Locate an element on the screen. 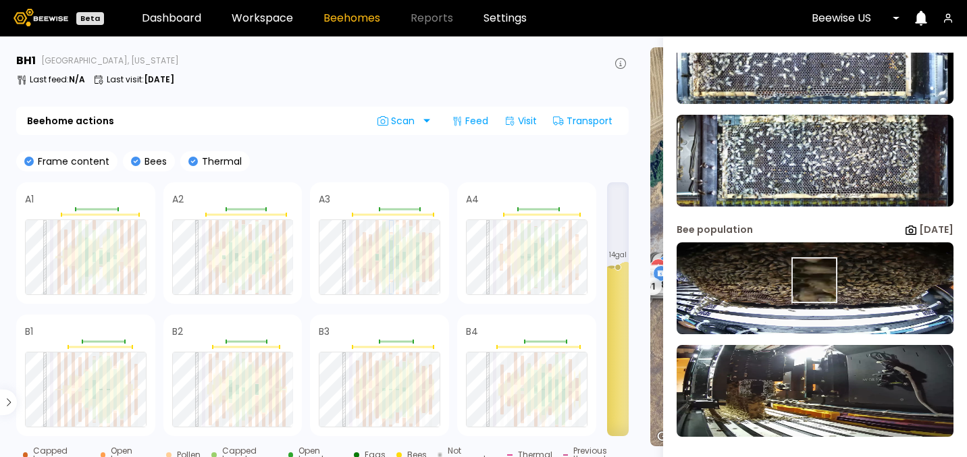  h4: A4 is located at coordinates (472, 199).